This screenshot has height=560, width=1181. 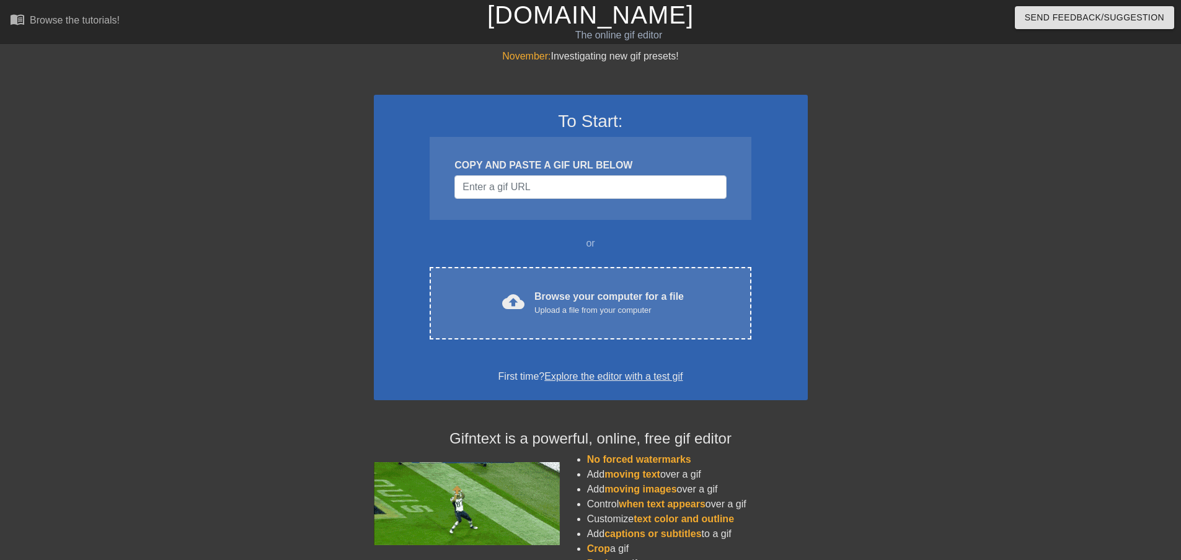 What do you see at coordinates (653, 534) in the screenshot?
I see `span: captions or subtitles` at bounding box center [653, 534].